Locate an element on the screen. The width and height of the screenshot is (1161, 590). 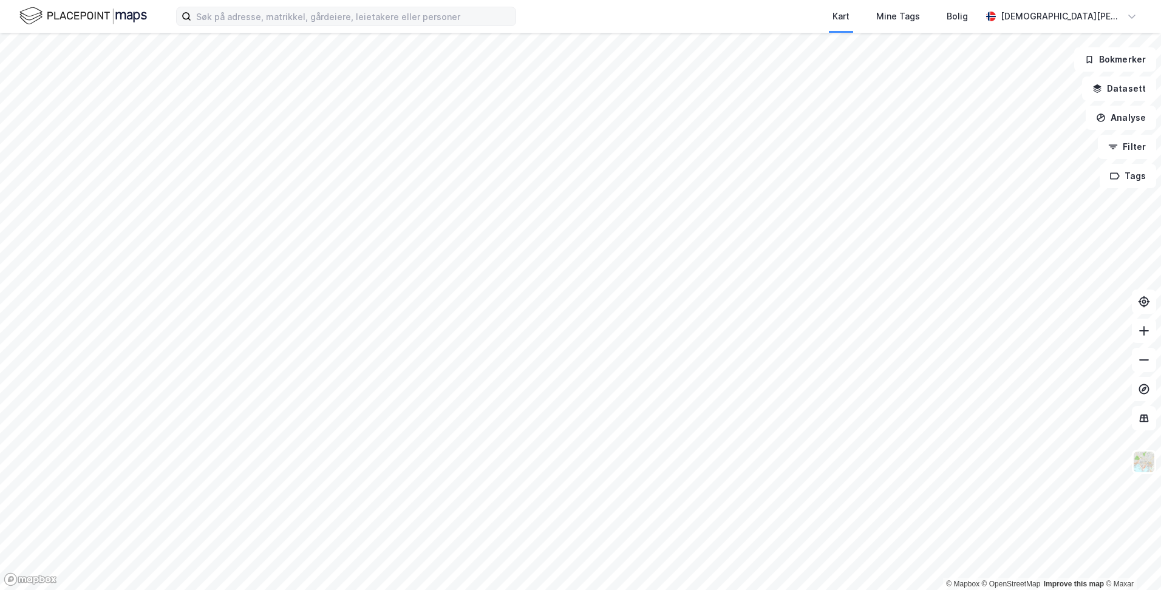
input: Søk på adresse, matrikkel, gårdeiere, leietakere eller personer is located at coordinates (353, 16).